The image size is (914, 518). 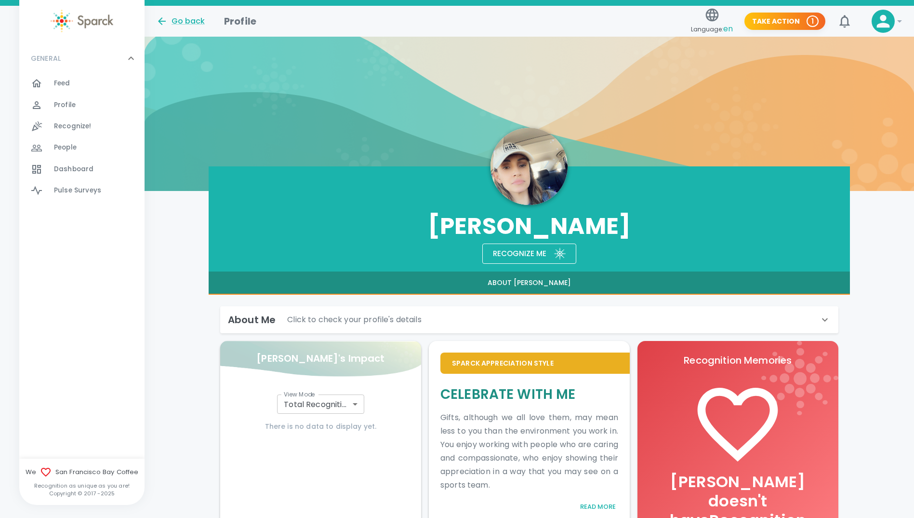 What do you see at coordinates (728, 28) in the screenshot?
I see `span: en` at bounding box center [728, 28].